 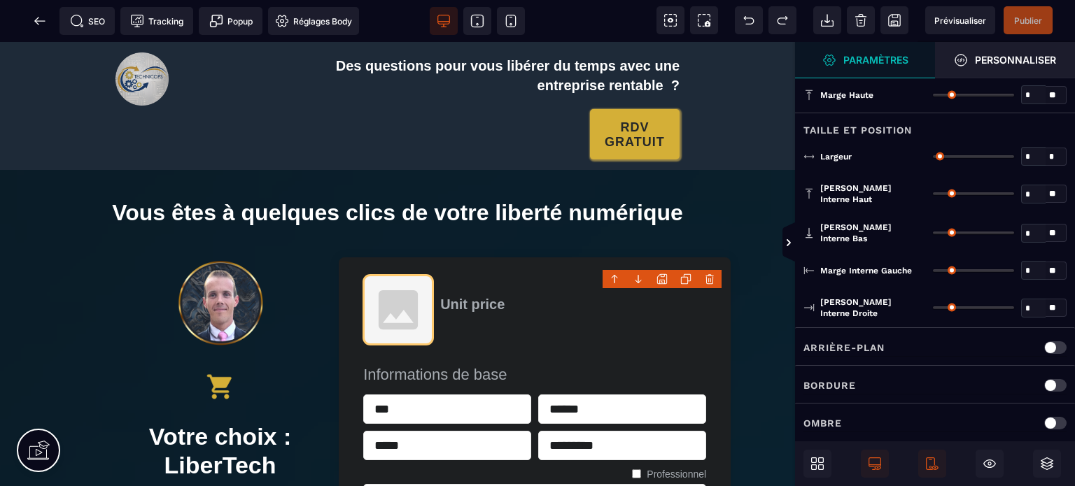 What do you see at coordinates (822, 423) in the screenshot?
I see `p: Ombre` at bounding box center [822, 423].